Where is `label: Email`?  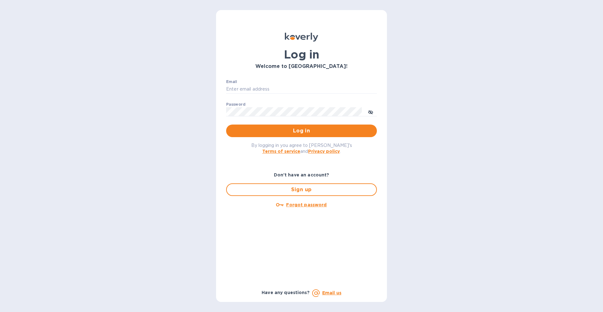
label: Email is located at coordinates (231, 82).